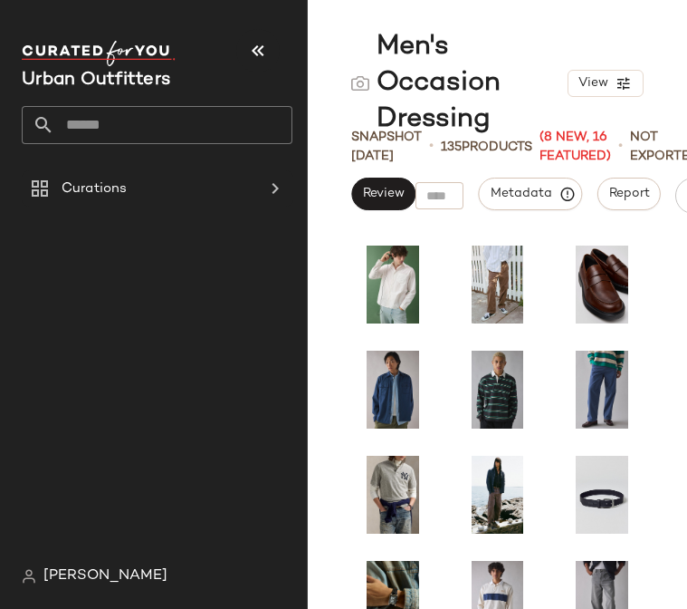 The image size is (687, 609). What do you see at coordinates (593, 83) in the screenshot?
I see `span: View` at bounding box center [593, 83].